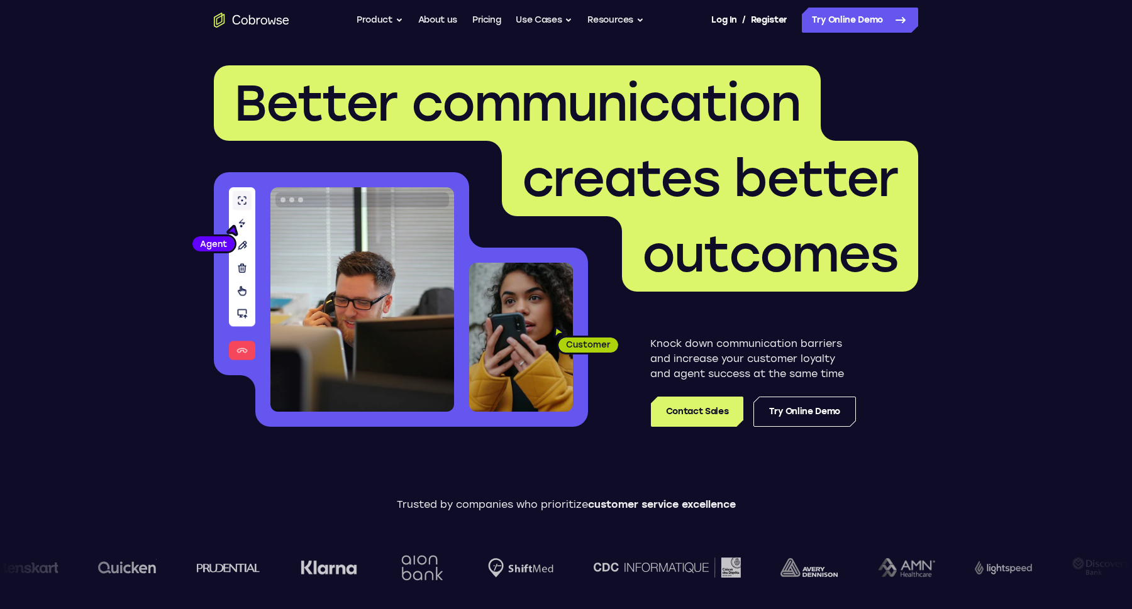  I want to click on img: CDC Informatique, so click(629, 567).